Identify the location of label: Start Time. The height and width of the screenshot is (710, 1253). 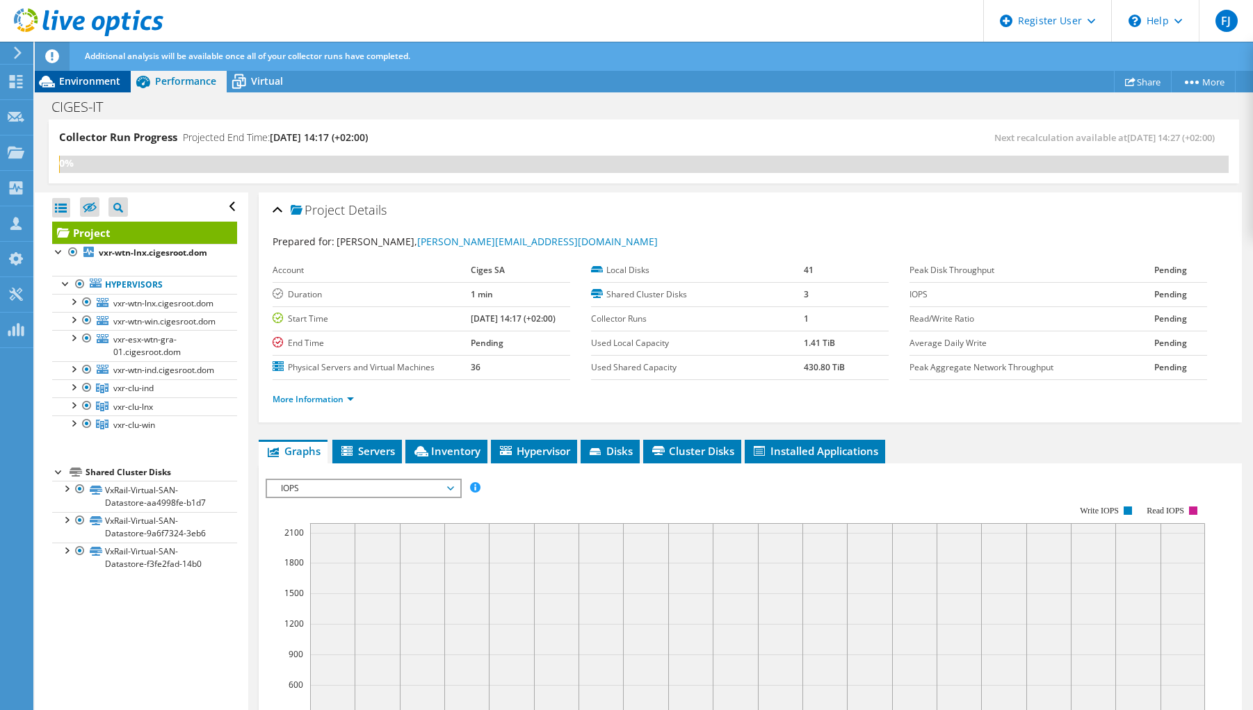
(371, 319).